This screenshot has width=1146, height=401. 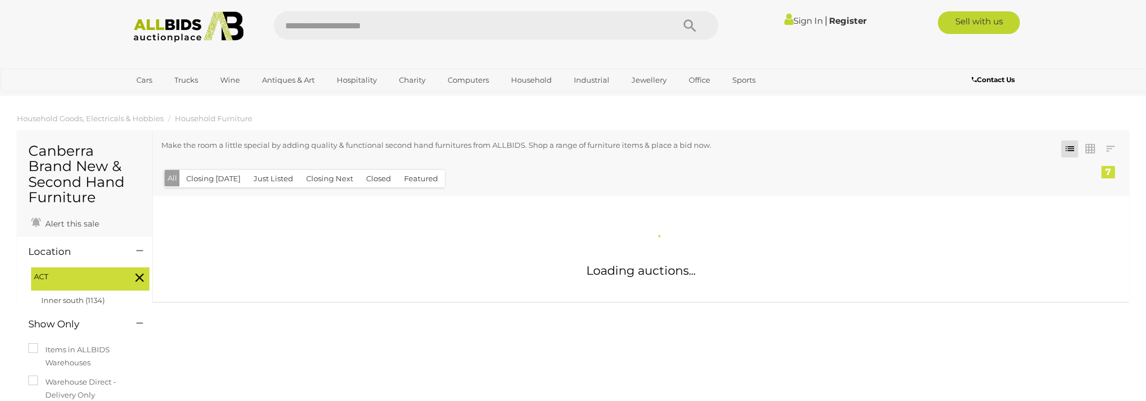 I want to click on label: Items in ALLBIDS Warehouses, so click(x=84, y=356).